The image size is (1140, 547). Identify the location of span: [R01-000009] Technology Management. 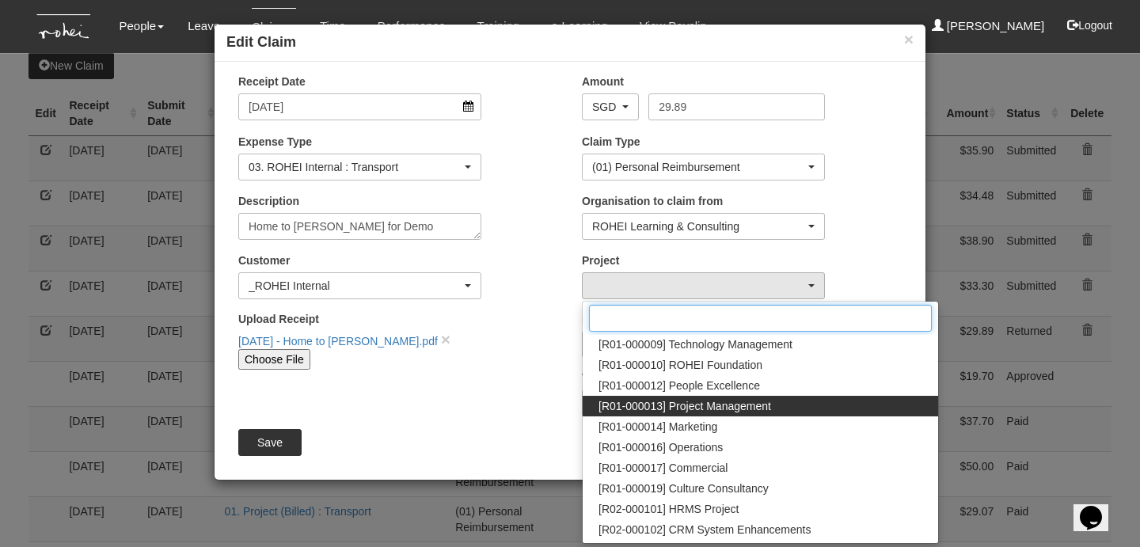
(695, 344).